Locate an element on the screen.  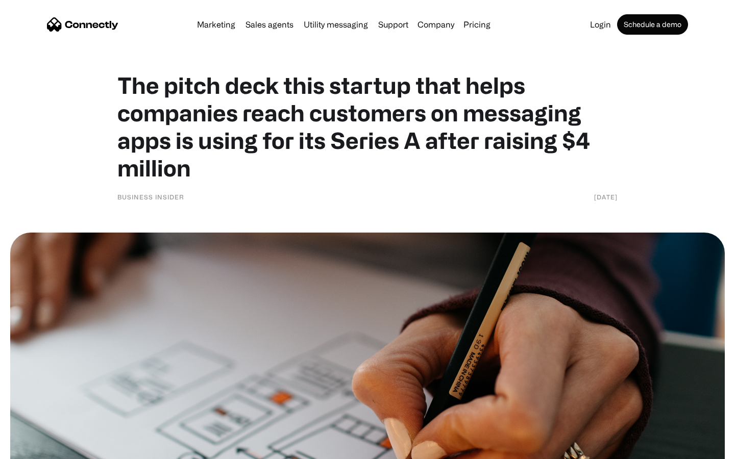
ul: Language list is located at coordinates (41, 449).